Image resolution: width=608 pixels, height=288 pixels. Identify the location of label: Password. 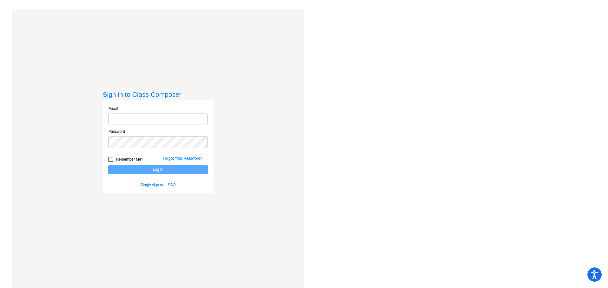
(117, 132).